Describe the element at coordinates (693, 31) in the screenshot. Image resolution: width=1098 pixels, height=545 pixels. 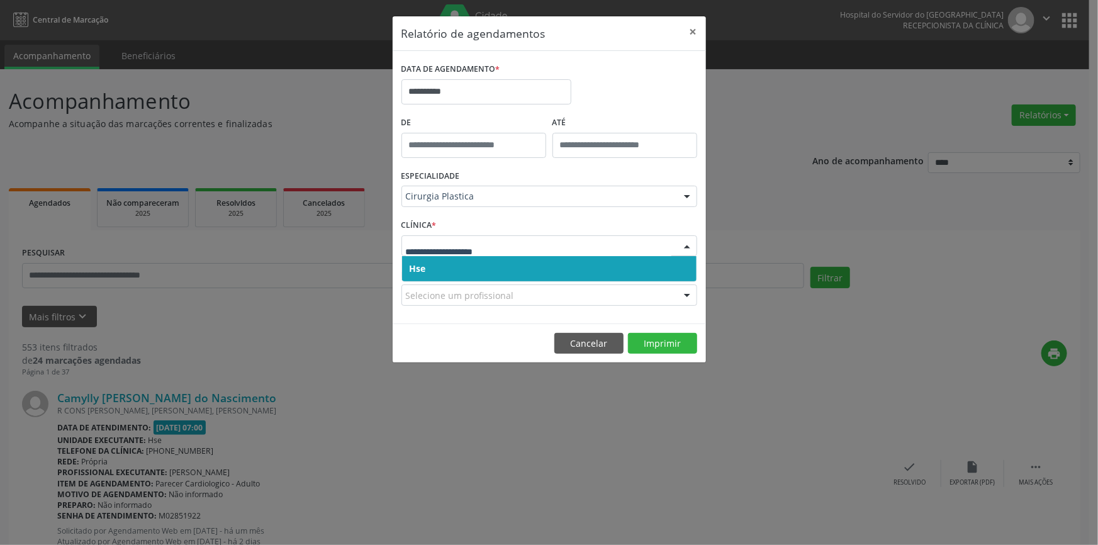
I see `button: Close` at that location.